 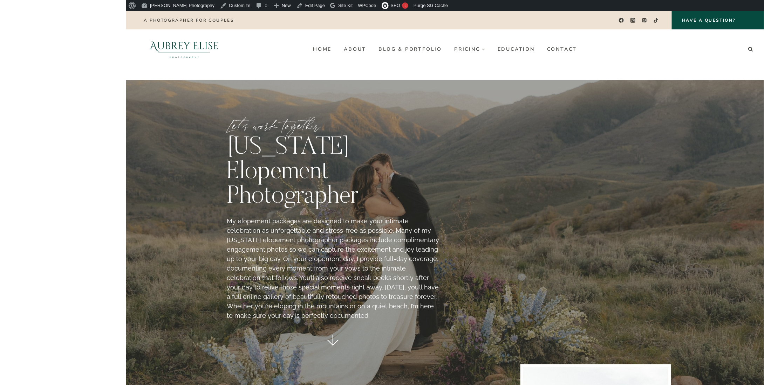 What do you see at coordinates (516, 49) in the screenshot?
I see `a: Education` at bounding box center [516, 49].